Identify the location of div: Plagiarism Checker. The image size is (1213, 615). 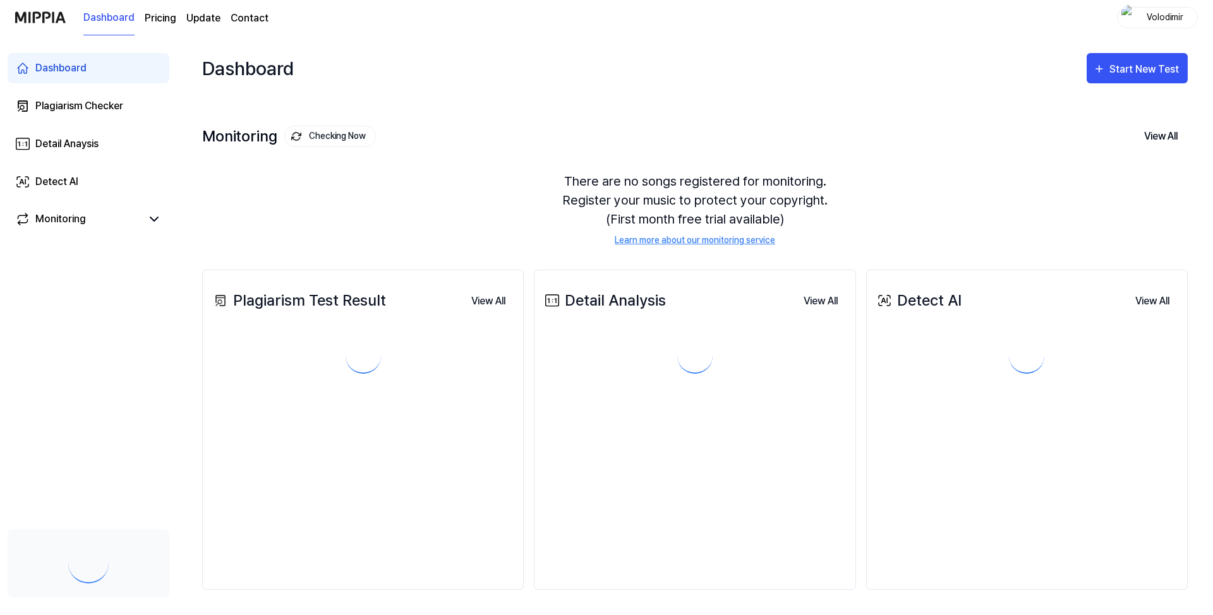
(79, 106).